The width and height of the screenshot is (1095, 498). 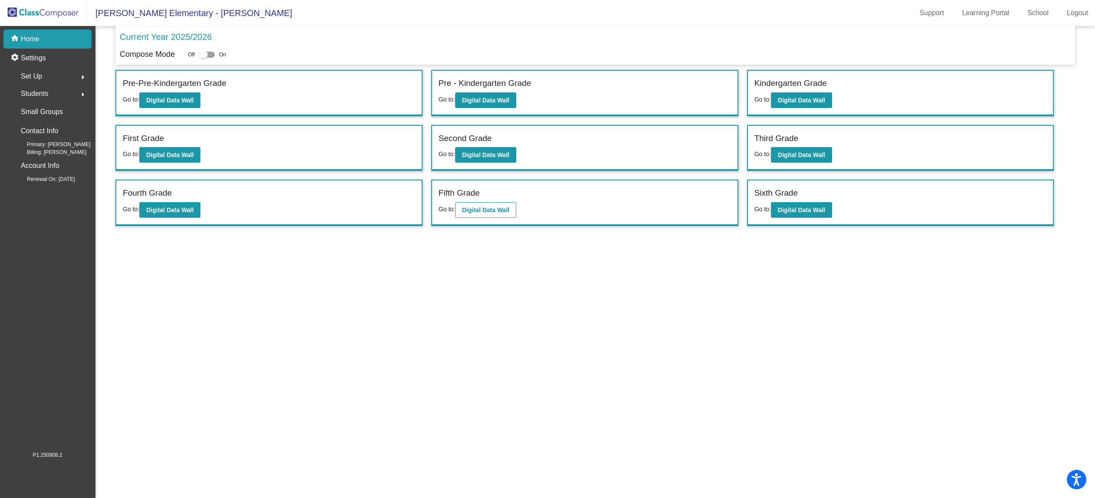 I want to click on p: Settings, so click(x=33, y=58).